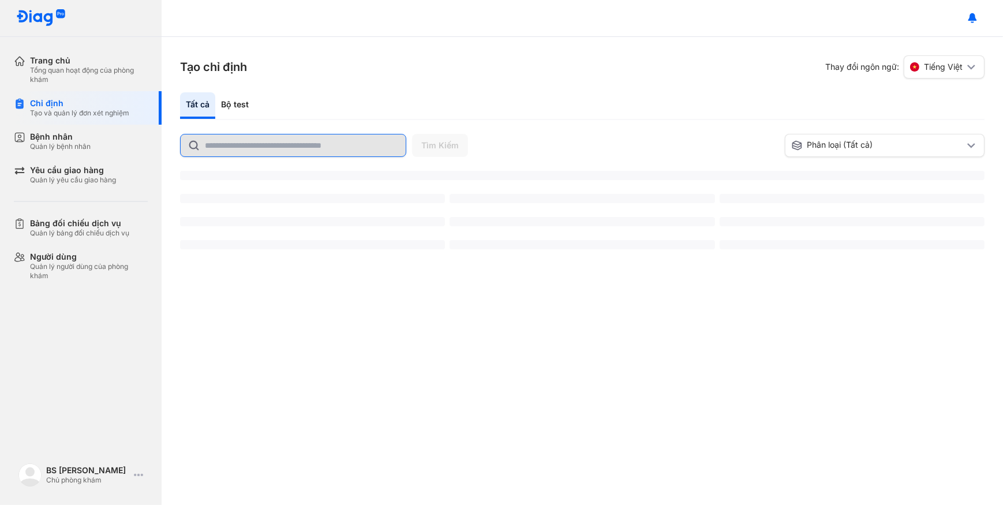 The width and height of the screenshot is (1003, 505). I want to click on button: Tìm Kiếm, so click(440, 145).